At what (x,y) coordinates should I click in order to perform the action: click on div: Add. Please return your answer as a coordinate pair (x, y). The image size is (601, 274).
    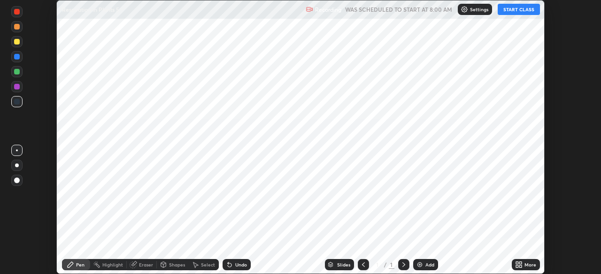
    Looking at the image, I should click on (429, 265).